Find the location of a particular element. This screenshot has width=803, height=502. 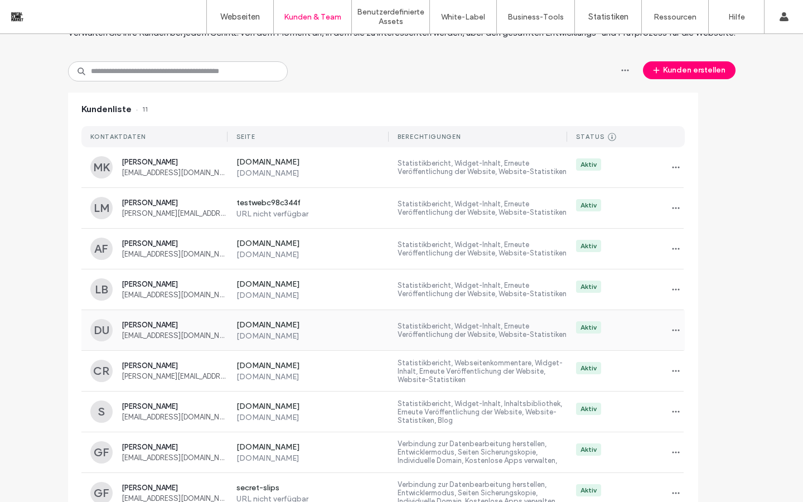

label: White-Label is located at coordinates (463, 17).